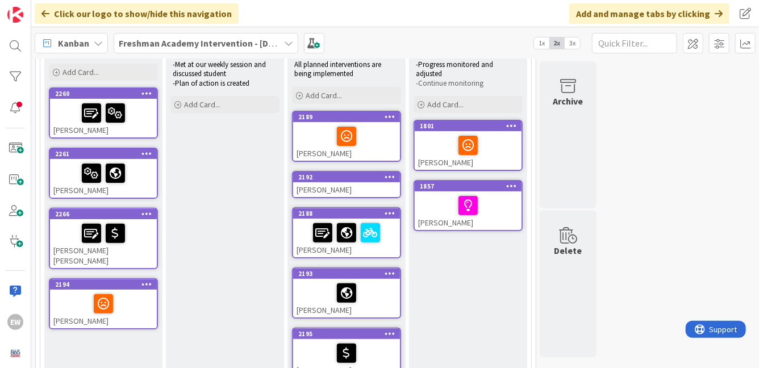 This screenshot has width=759, height=368. What do you see at coordinates (468, 84) in the screenshot?
I see `p: -Continue monitoring` at bounding box center [468, 84].